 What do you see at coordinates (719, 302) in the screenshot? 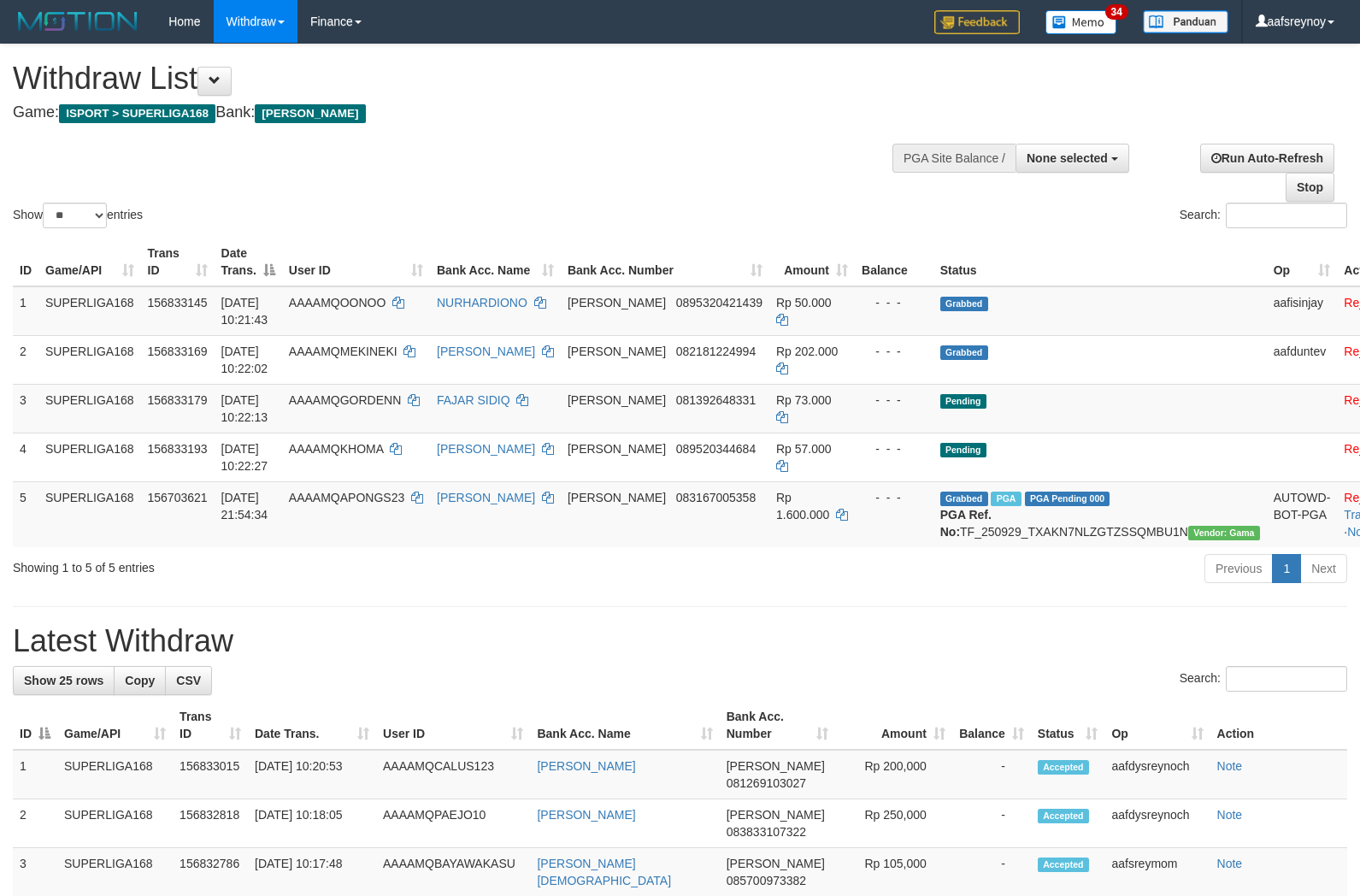
I see `span: Copy 0895320421439 to clipboard` at bounding box center [719, 302].